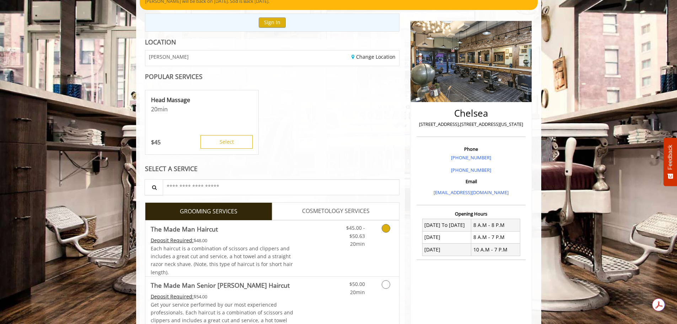  What do you see at coordinates (184, 229) in the screenshot?
I see `b: The Made Man Haircut` at bounding box center [184, 229].